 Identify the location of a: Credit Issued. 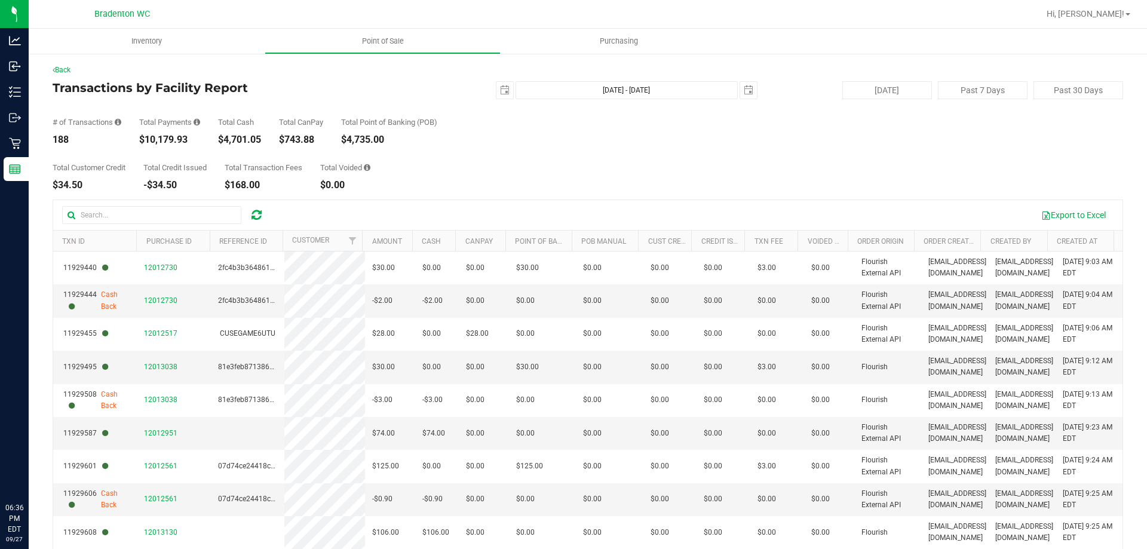
(726, 241).